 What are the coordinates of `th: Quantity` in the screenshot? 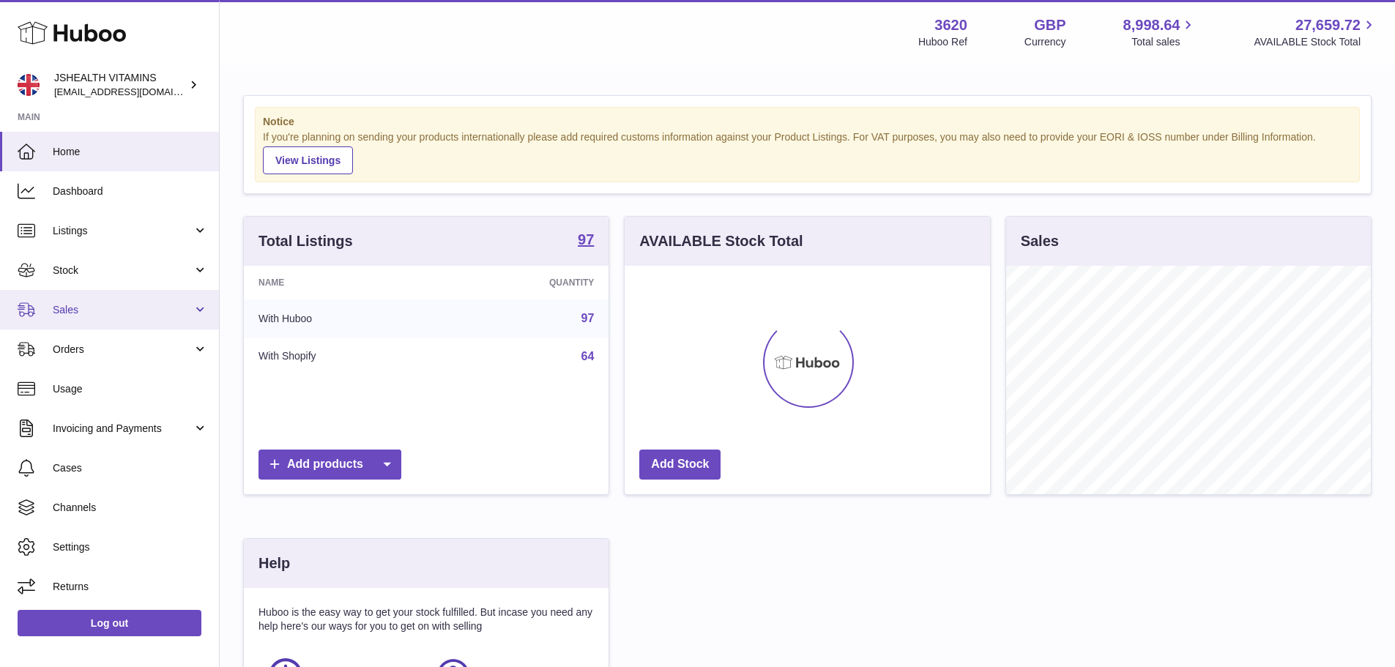 It's located at (525, 283).